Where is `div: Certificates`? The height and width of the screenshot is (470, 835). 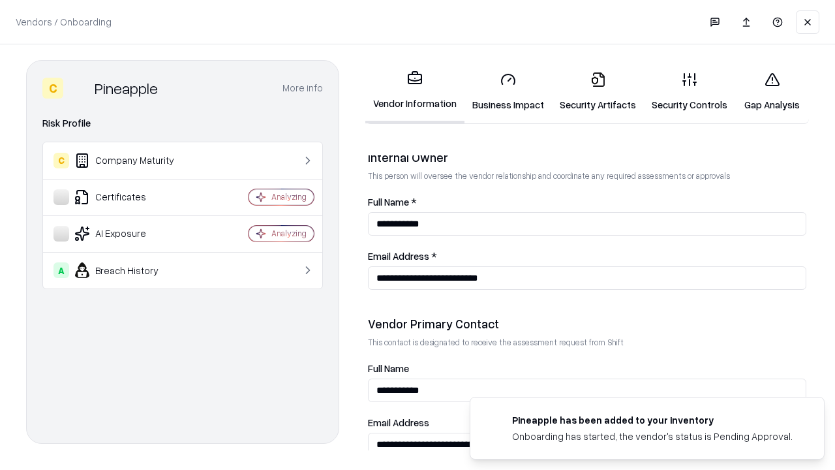 div: Certificates is located at coordinates (131, 197).